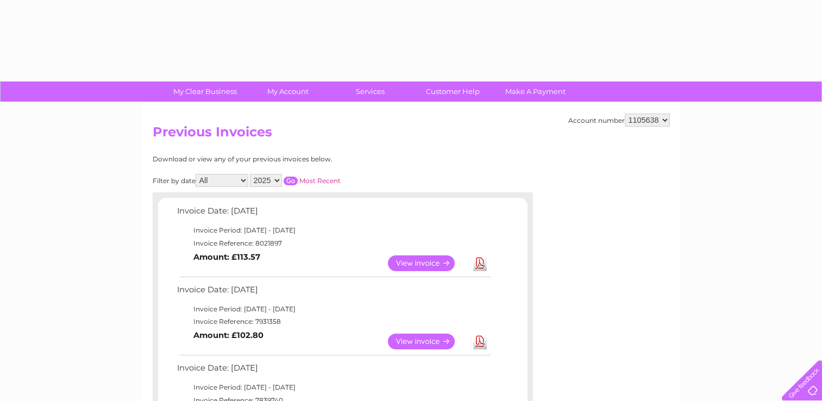 This screenshot has width=822, height=401. I want to click on a: Services, so click(370, 91).